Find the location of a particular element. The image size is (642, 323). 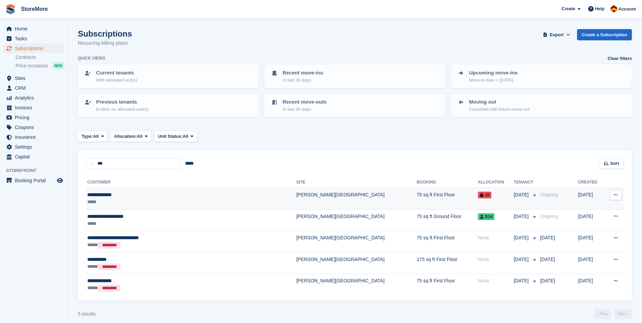

h6: Quick views is located at coordinates (91, 58).